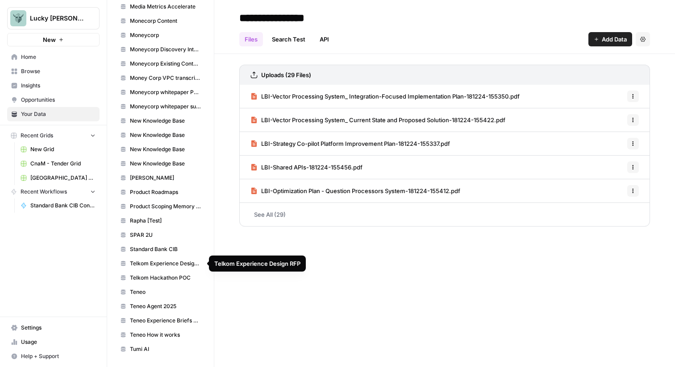 The width and height of the screenshot is (675, 367). I want to click on a: LBI-Vector Processing System_ Current State and Proposed Solution-181224-155422.pdf, so click(377, 120).